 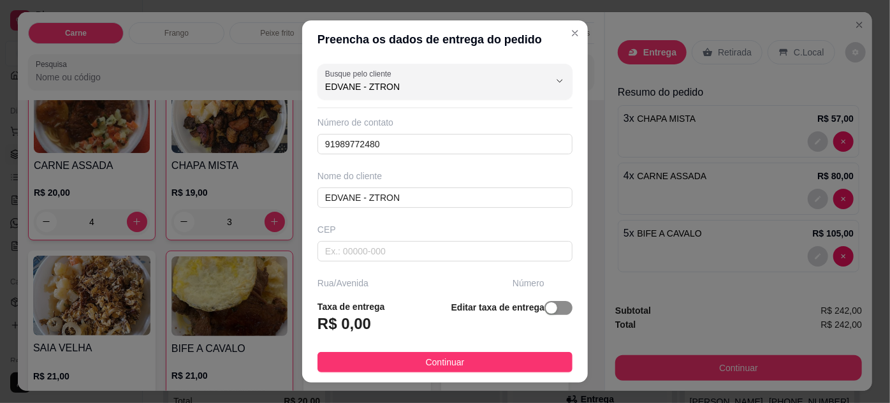 I want to click on div: Número, so click(x=542, y=283).